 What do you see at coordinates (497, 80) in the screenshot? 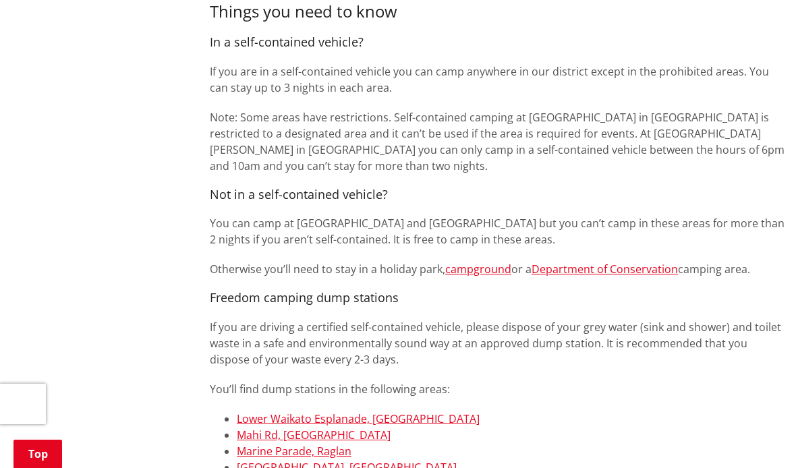
I see `p: If you are in a self-contained vehicle you can camp anywhere in our district except in the prohib...` at bounding box center [497, 80].